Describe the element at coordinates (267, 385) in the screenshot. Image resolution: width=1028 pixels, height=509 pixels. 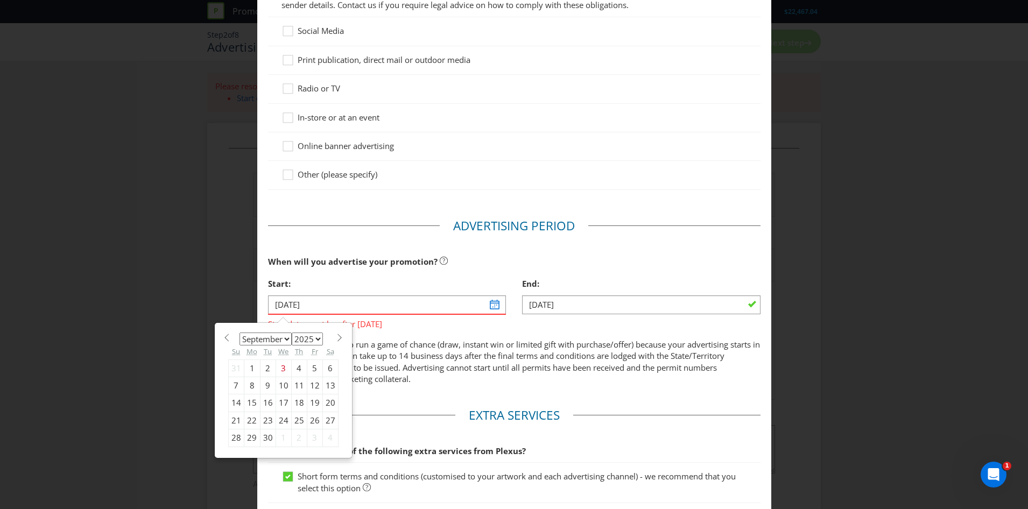
I see `div: 9` at that location.